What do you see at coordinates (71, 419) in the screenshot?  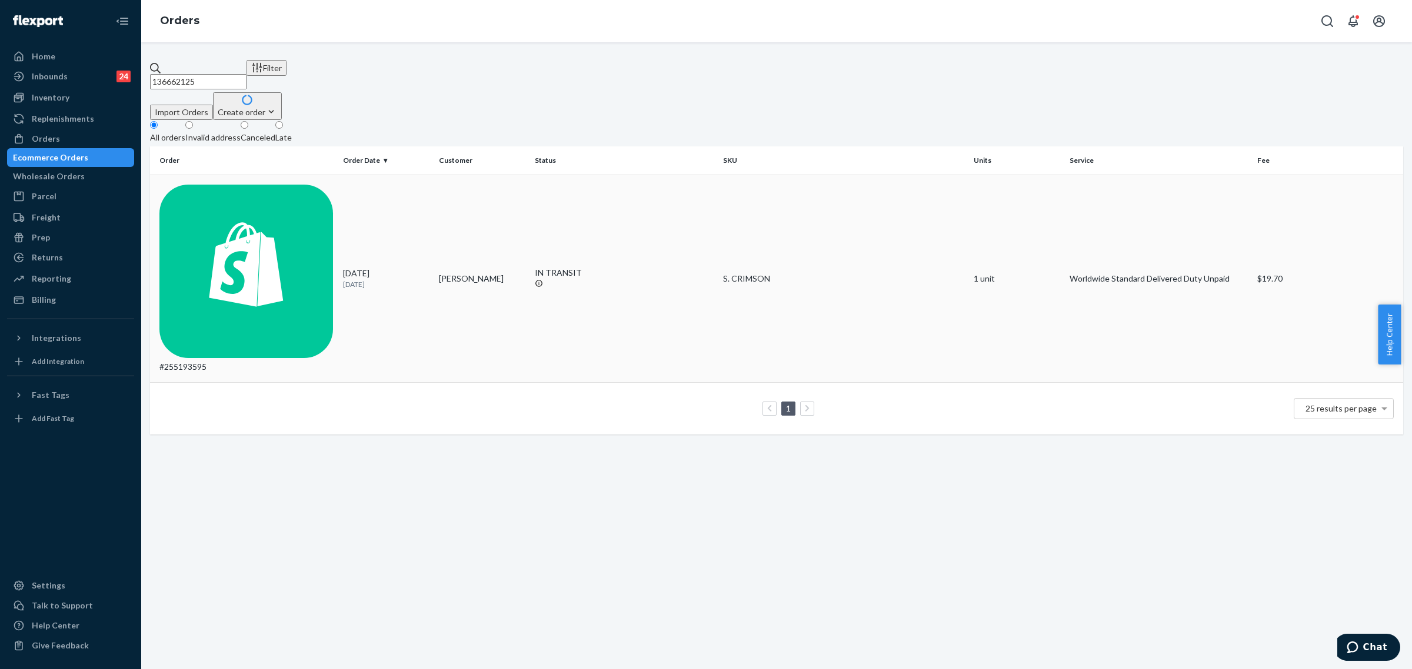 I see `a: Add Fast Tag` at bounding box center [71, 419].